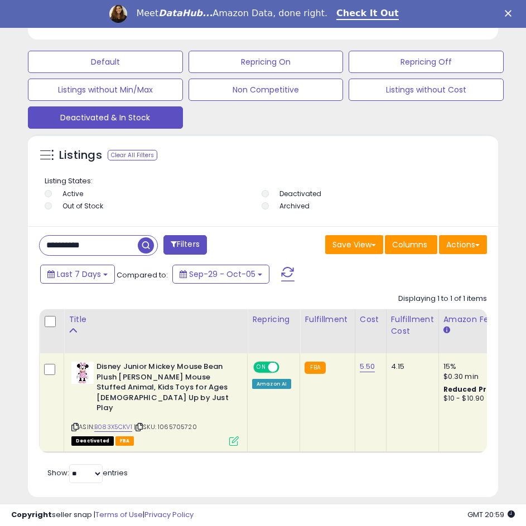 The width and height of the screenshot is (526, 526). Describe the element at coordinates (83, 373) in the screenshot. I see `img: 41XxRX0zPDL._SL40_.jpg` at that location.